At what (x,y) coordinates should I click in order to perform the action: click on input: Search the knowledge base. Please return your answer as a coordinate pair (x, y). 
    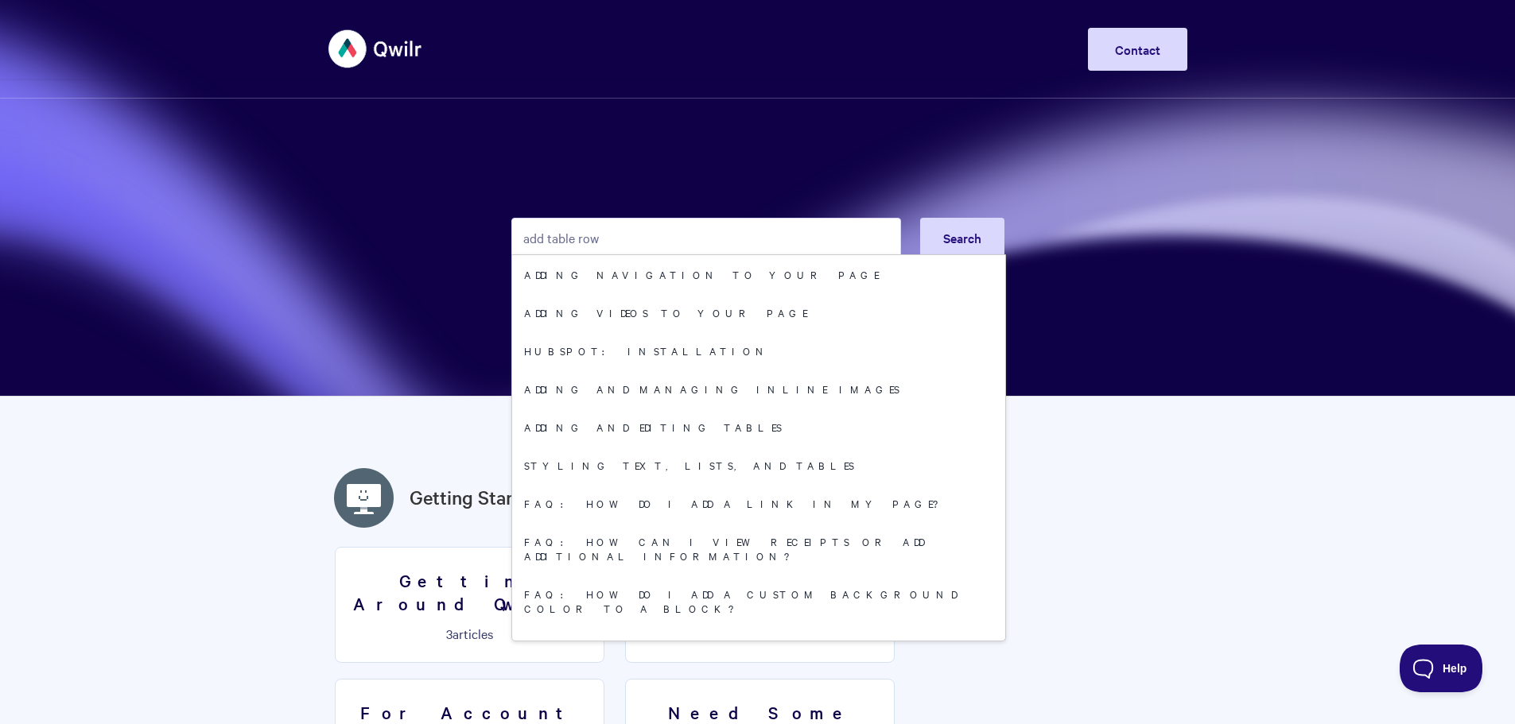
    Looking at the image, I should click on (706, 238).